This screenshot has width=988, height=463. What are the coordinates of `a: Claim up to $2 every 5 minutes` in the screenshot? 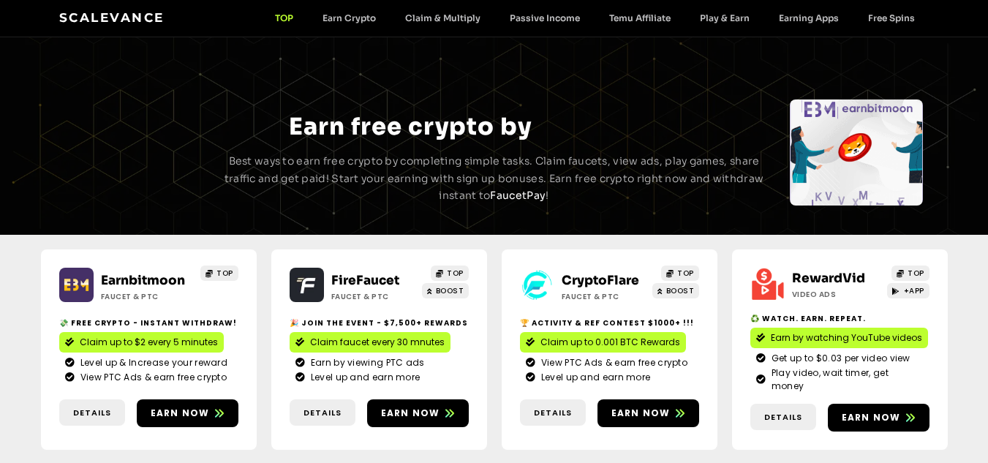 It's located at (141, 342).